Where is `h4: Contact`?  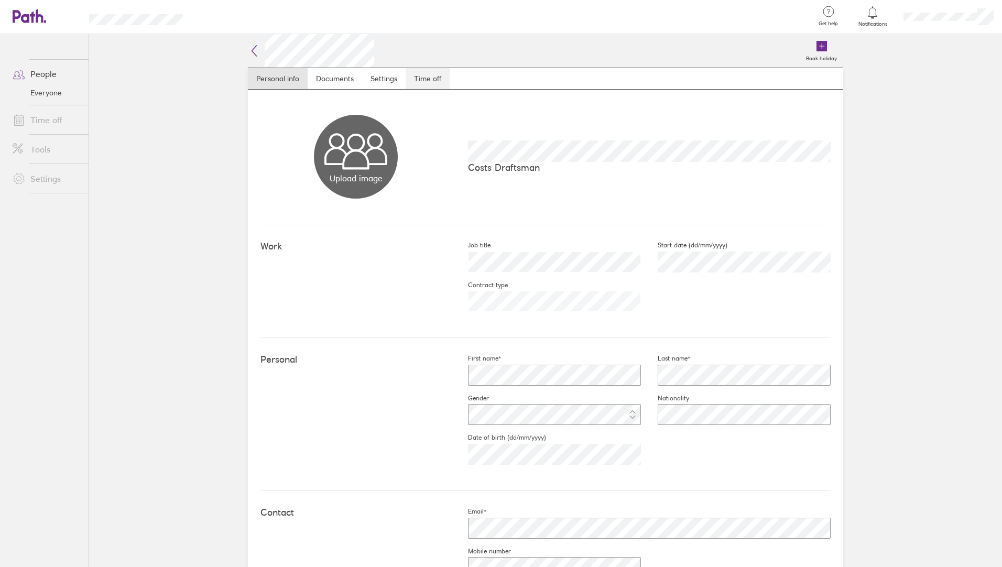 h4: Contact is located at coordinates (356, 512).